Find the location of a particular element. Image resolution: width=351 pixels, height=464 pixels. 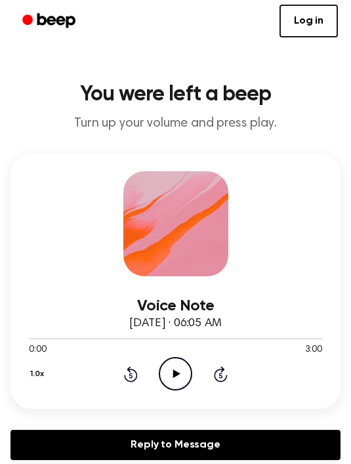

p: Turn up your volume and press play. is located at coordinates (175, 123).